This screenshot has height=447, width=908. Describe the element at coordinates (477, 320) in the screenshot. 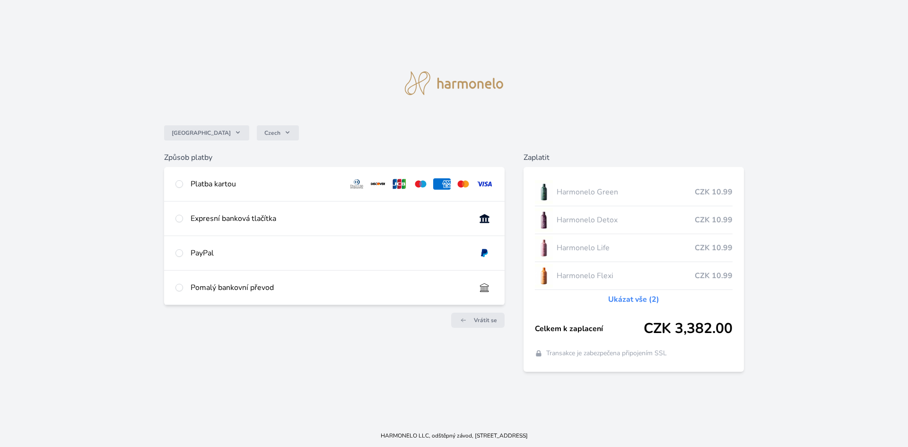

I see `a: Vrátit se` at that location.